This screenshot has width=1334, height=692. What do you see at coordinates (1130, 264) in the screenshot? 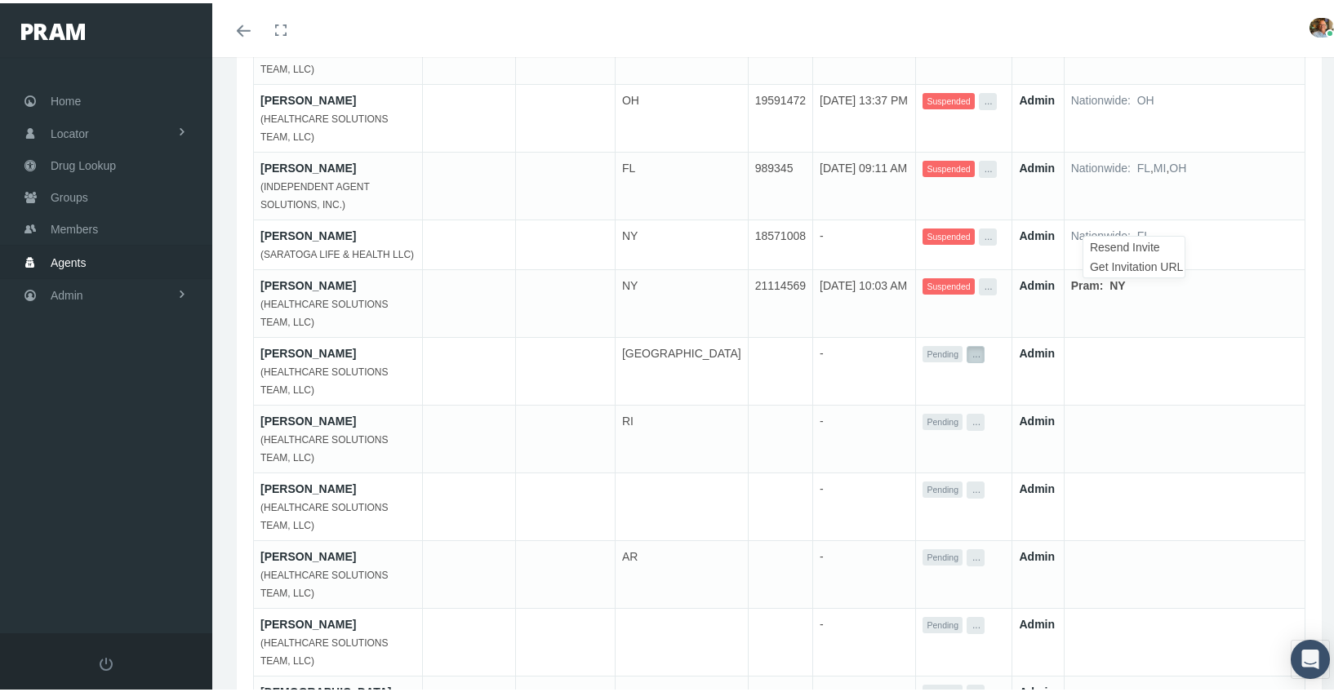
I see `a: Get Invitation URL` at bounding box center [1130, 264].